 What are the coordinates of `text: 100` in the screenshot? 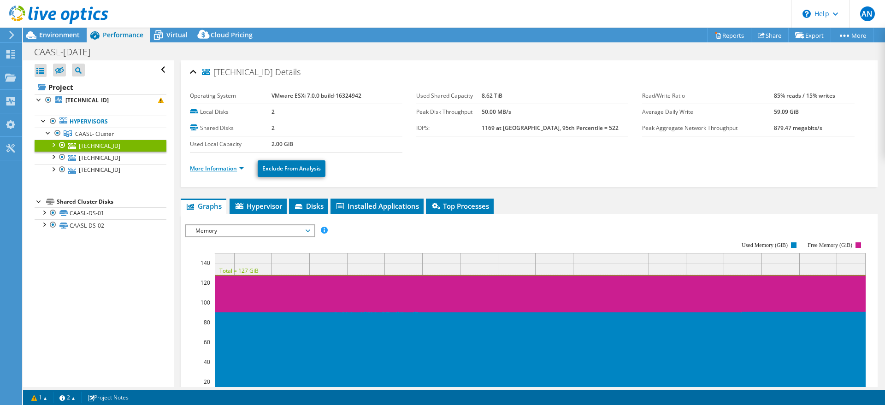 It's located at (205, 302).